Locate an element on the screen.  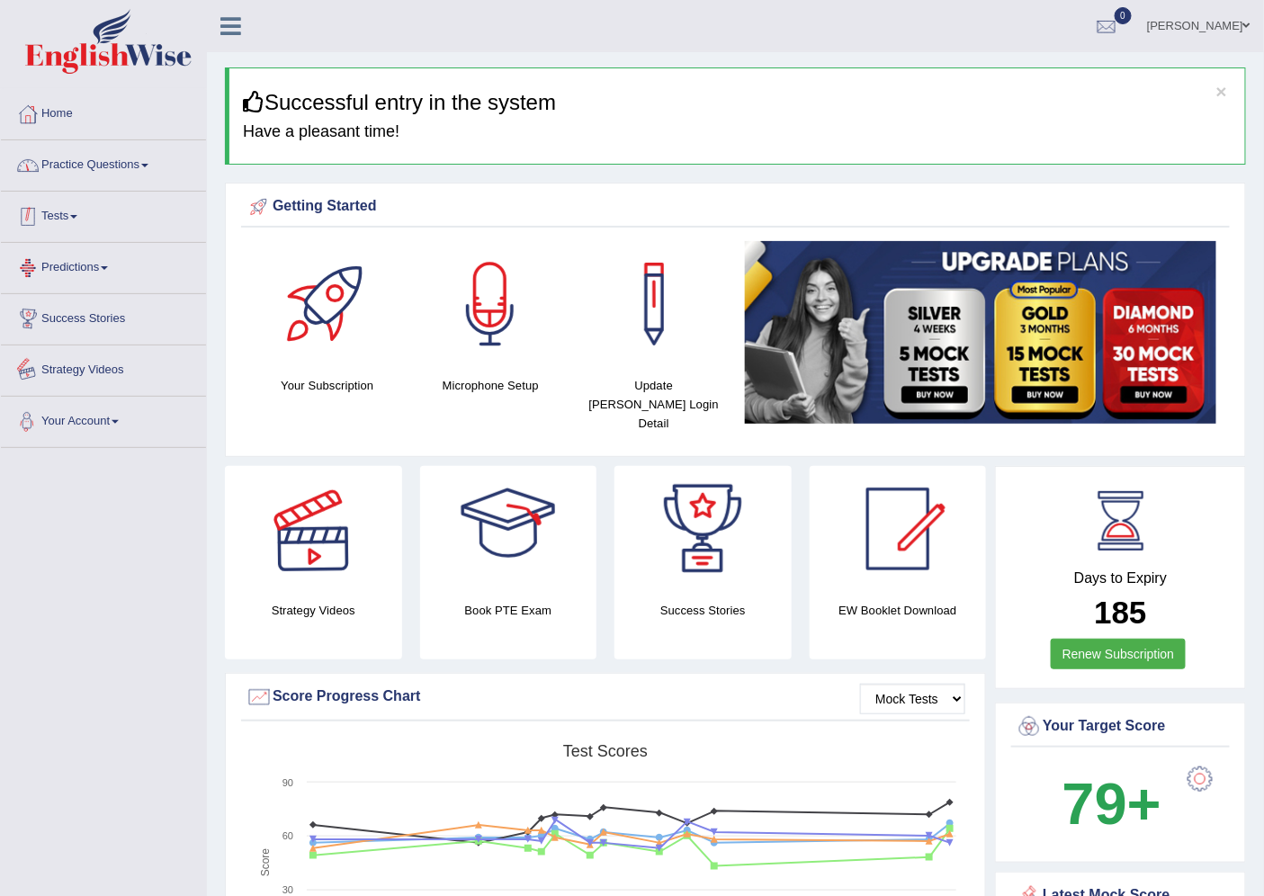
a: Practice Questions is located at coordinates (103, 163).